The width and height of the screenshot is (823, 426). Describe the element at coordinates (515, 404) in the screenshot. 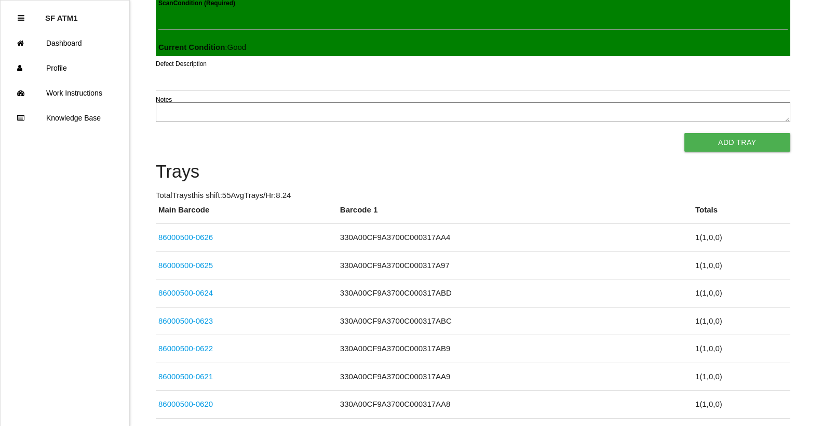

I see `td: 330A00CF9A3700C000317AA8` at that location.